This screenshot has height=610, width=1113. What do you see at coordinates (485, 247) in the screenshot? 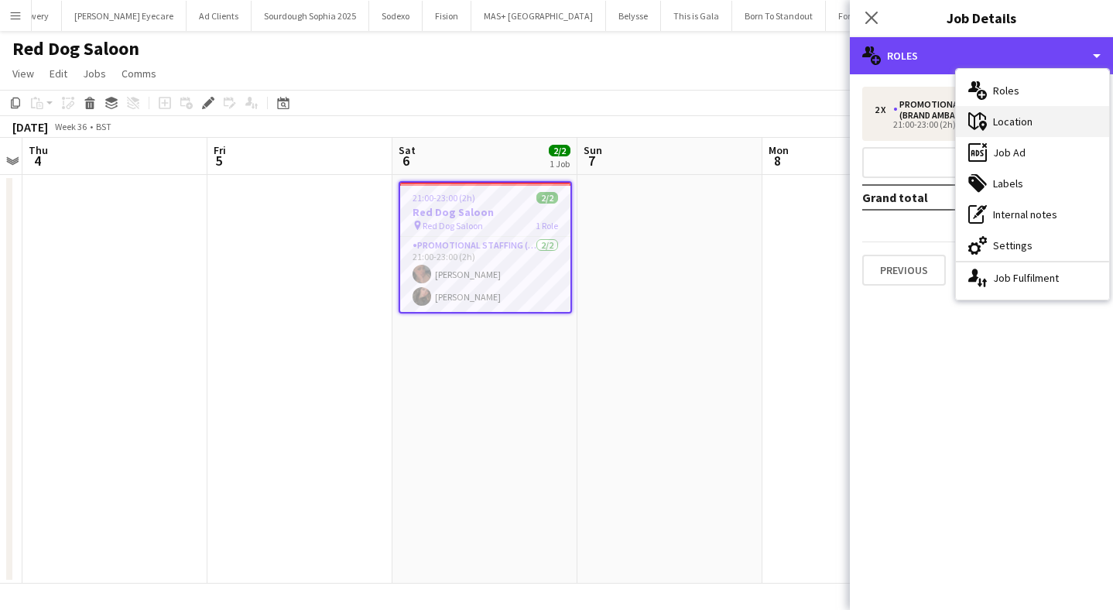
I see `div: 21:00-23:00 (2h)2/2Red Dog Saloon Red Dog Saloon1 RolePromotional Staffing (Brand Ambassadors)2/2...` at bounding box center [485, 247].